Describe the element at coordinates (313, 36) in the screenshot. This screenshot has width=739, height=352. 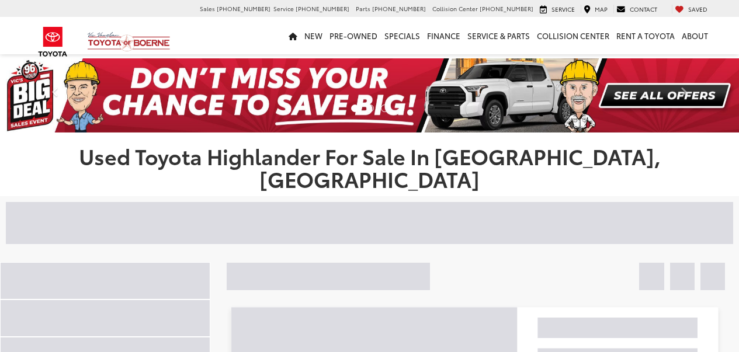
I see `a: New` at that location.